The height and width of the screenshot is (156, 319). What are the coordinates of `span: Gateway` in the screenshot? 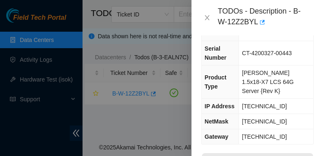 It's located at (217, 137).